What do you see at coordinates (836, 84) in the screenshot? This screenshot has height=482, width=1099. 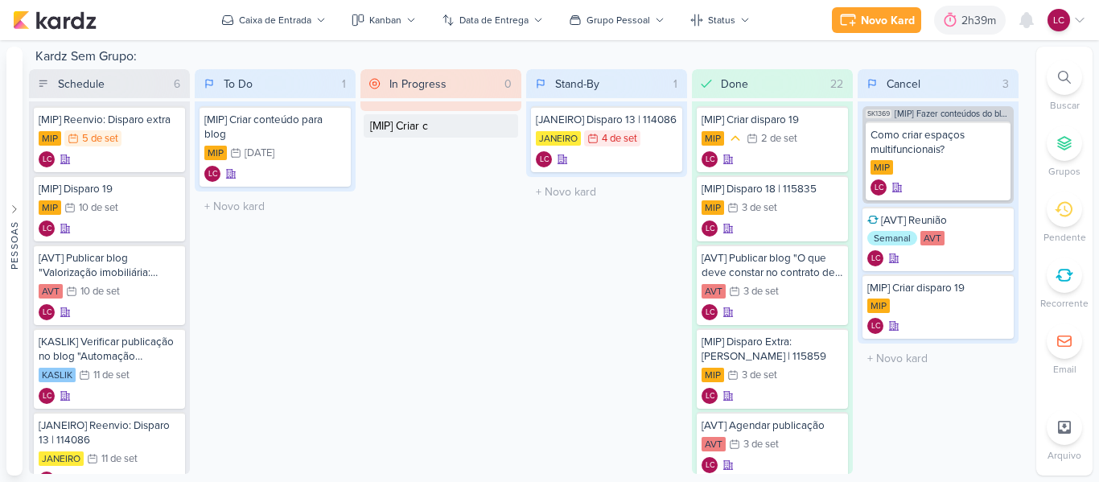 I see `div: 22` at bounding box center [836, 84].